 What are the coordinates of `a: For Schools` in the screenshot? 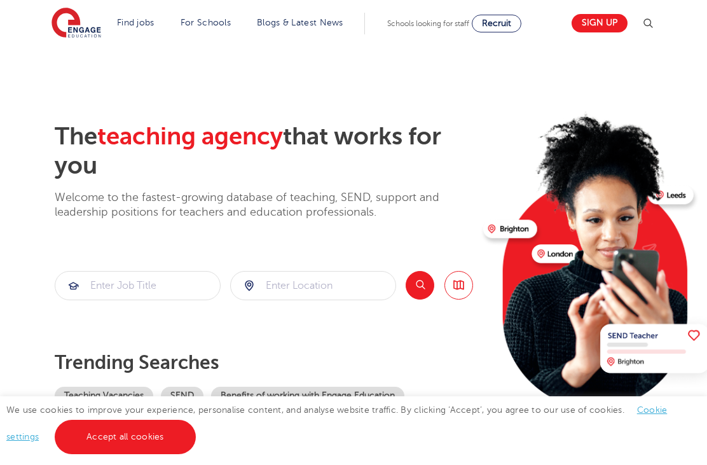 It's located at (206, 22).